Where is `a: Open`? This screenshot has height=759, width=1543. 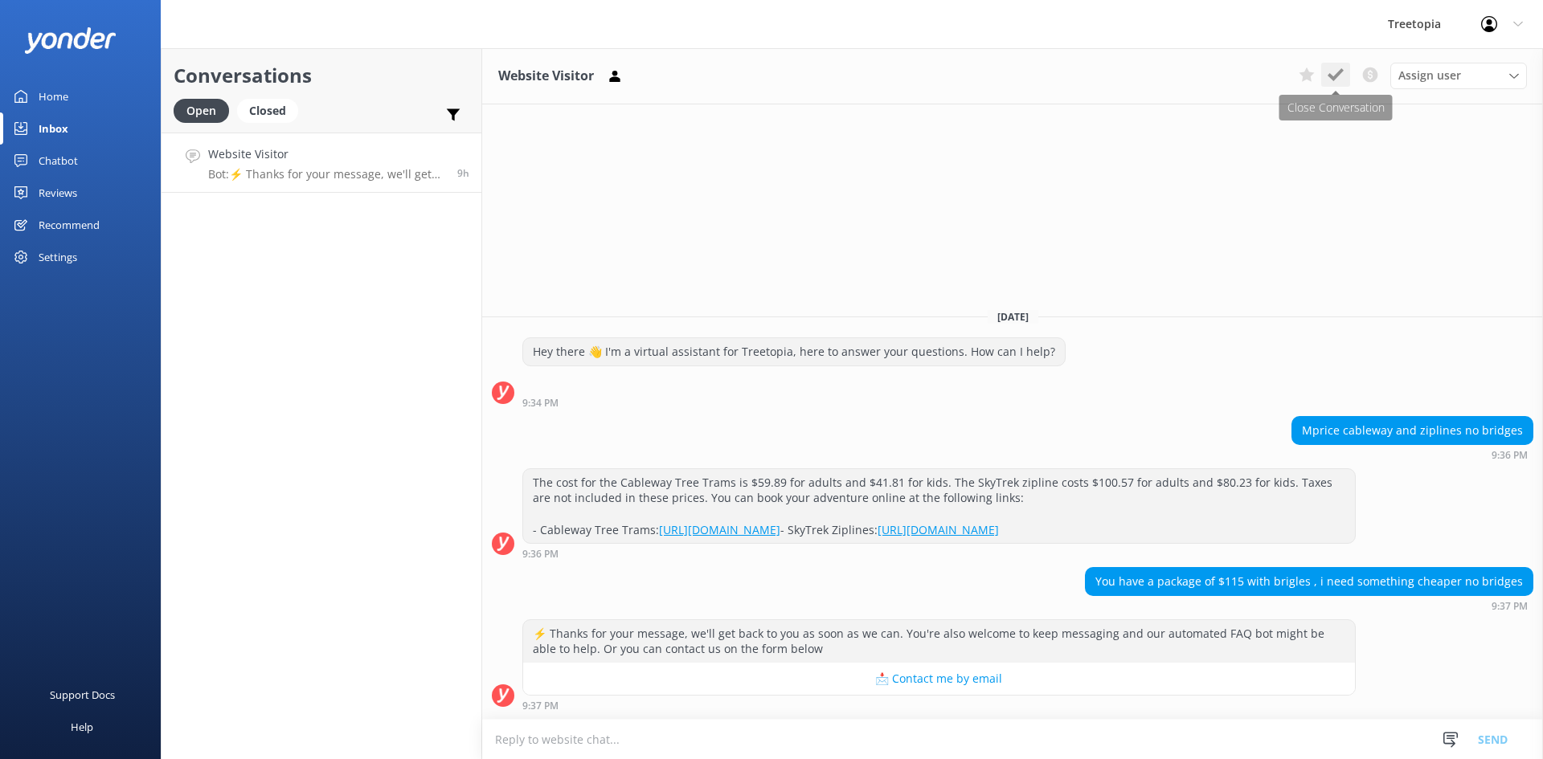 a: Open is located at coordinates (205, 110).